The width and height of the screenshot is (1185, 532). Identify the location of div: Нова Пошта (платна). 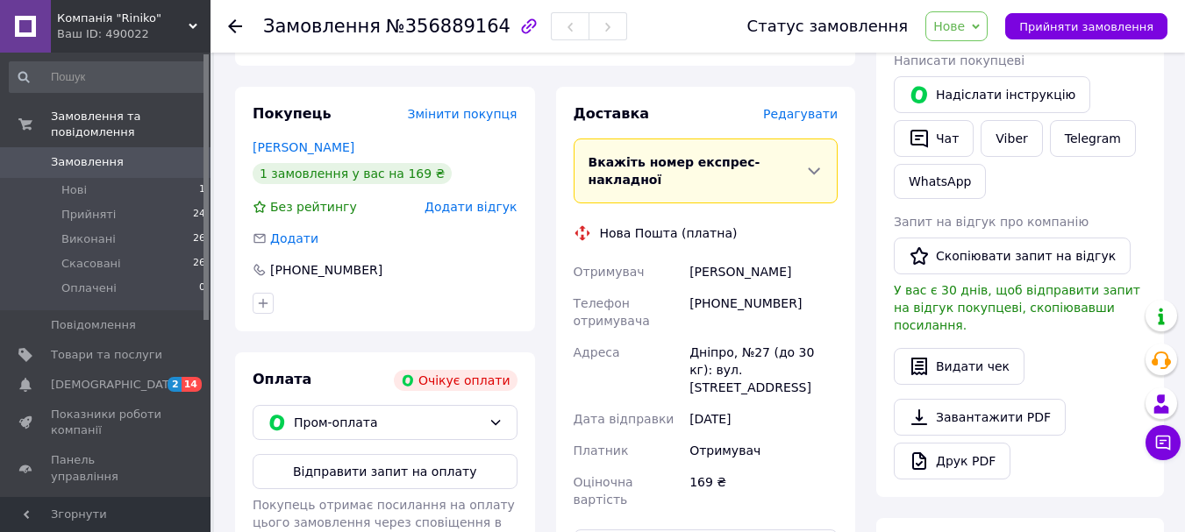
(668, 233).